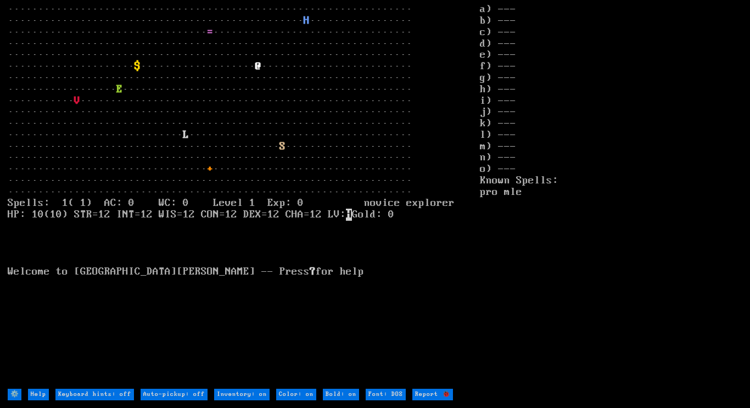  I want to click on mark: H, so click(349, 215).